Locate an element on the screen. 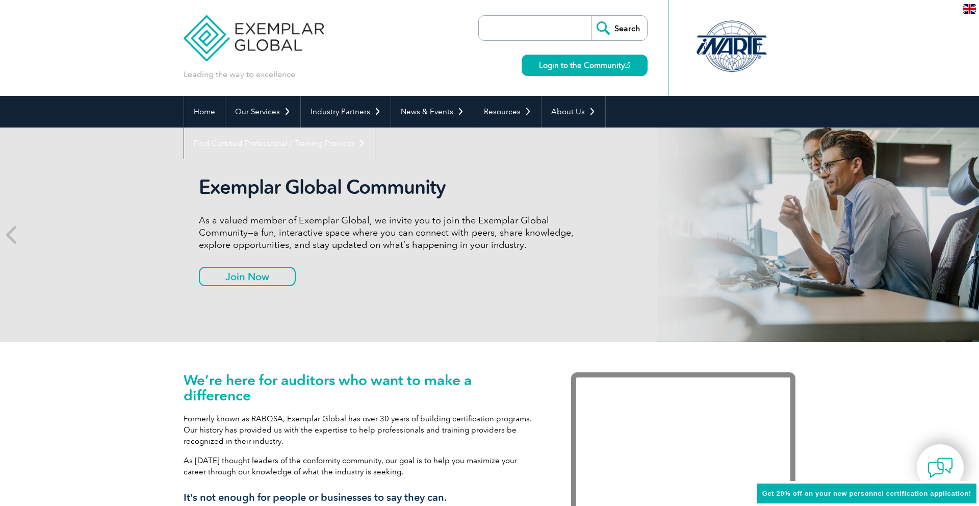 The image size is (979, 506). a: Find Certified Professional / Training Provider is located at coordinates (279, 143).